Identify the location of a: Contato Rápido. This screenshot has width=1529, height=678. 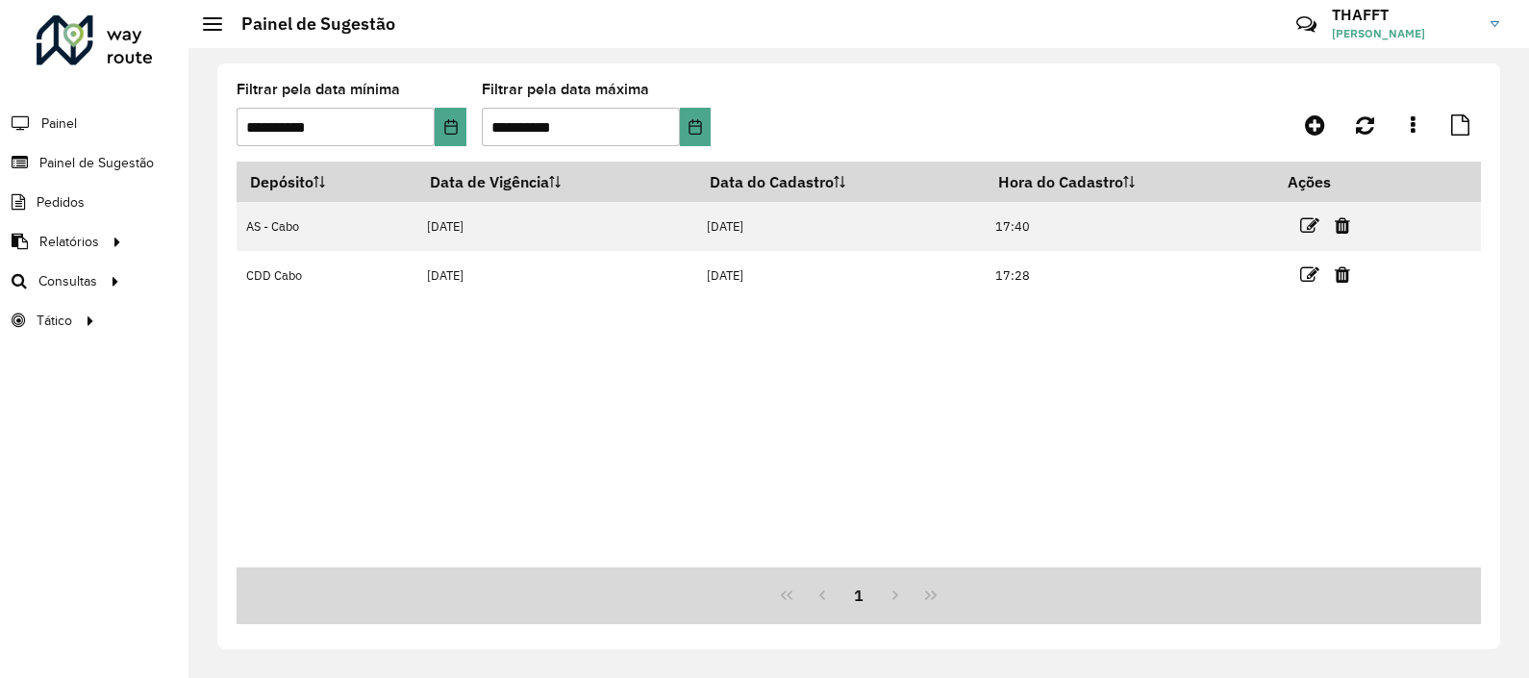
(1306, 24).